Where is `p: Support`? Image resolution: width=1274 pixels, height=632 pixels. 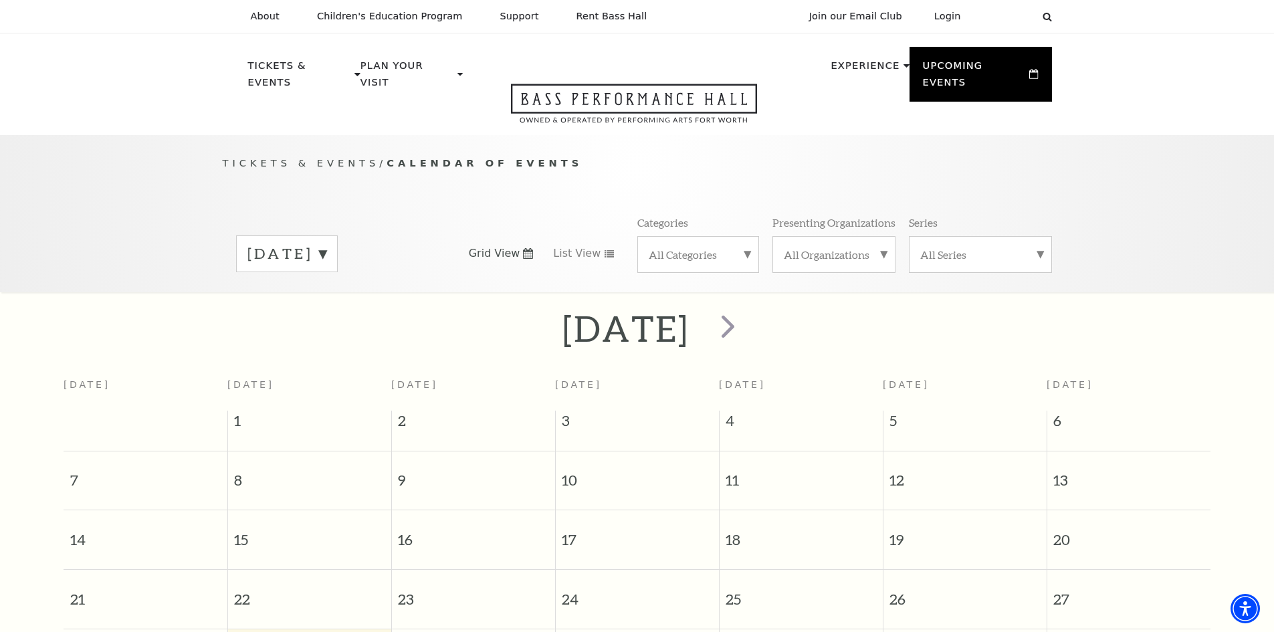 p: Support is located at coordinates (520, 16).